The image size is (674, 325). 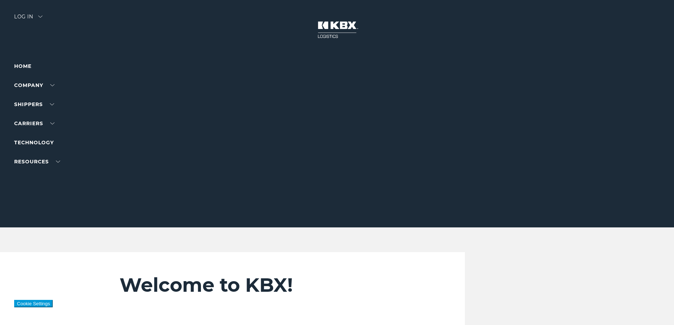 What do you see at coordinates (37, 162) in the screenshot?
I see `a: RESOURCES` at bounding box center [37, 162].